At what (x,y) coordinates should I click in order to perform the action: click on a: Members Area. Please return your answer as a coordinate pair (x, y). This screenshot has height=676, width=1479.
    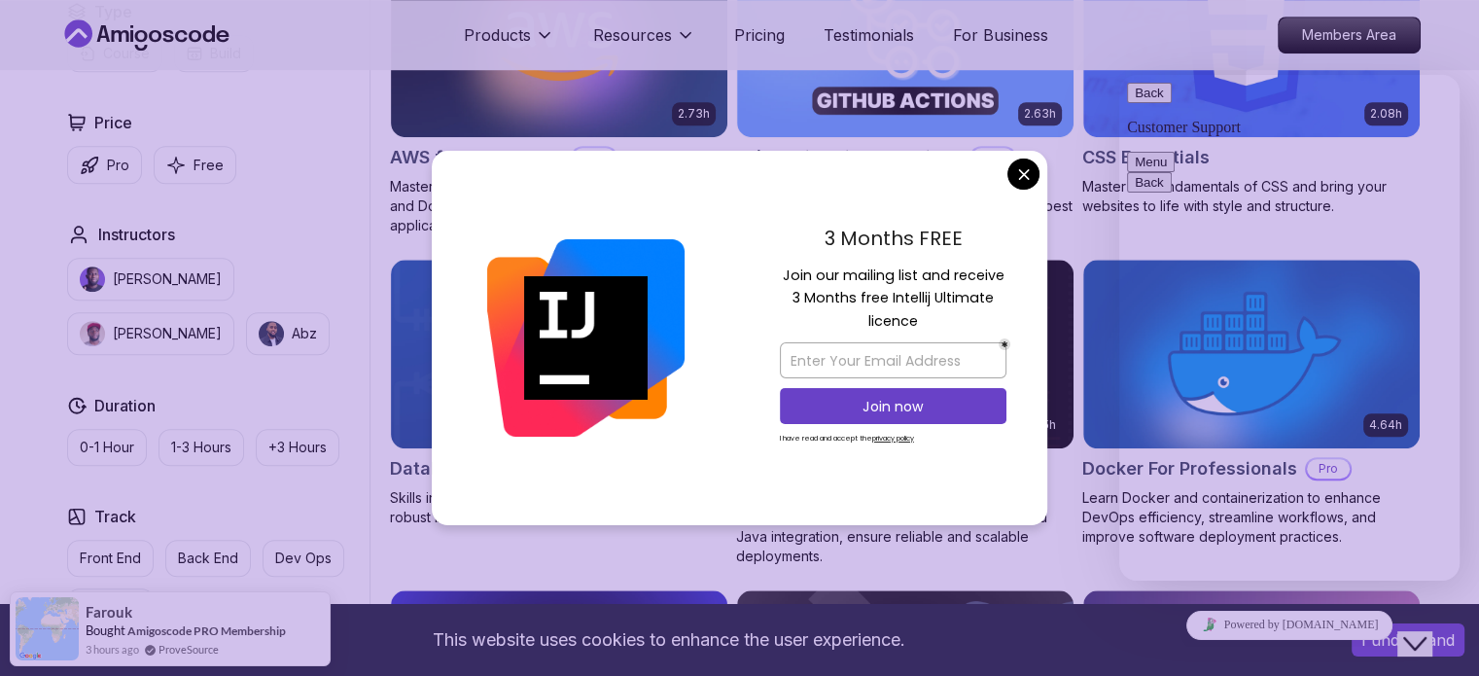
    Looking at the image, I should click on (1348, 35).